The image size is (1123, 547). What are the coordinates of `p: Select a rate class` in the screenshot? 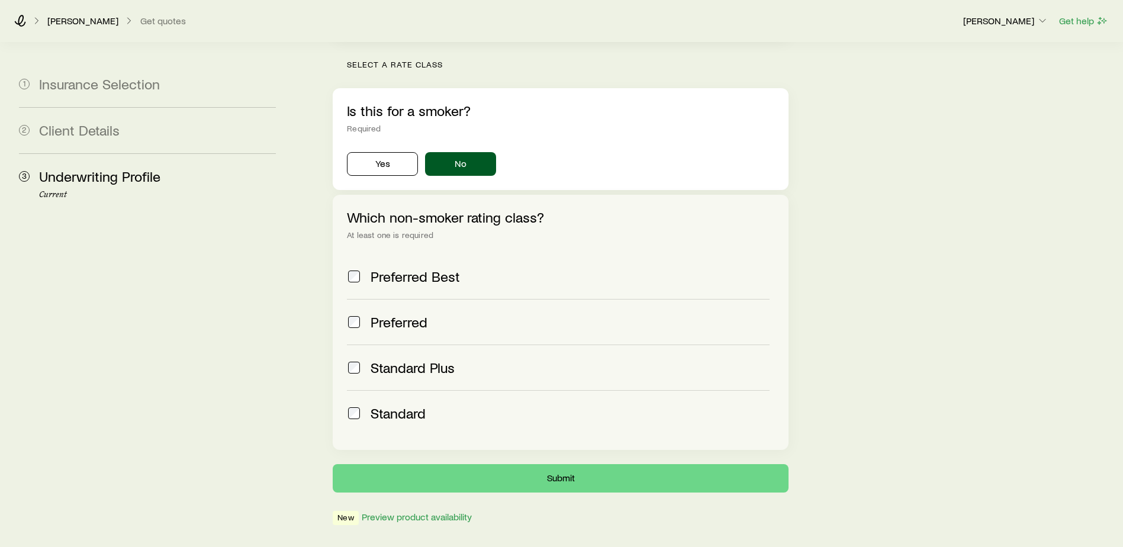 It's located at (568, 65).